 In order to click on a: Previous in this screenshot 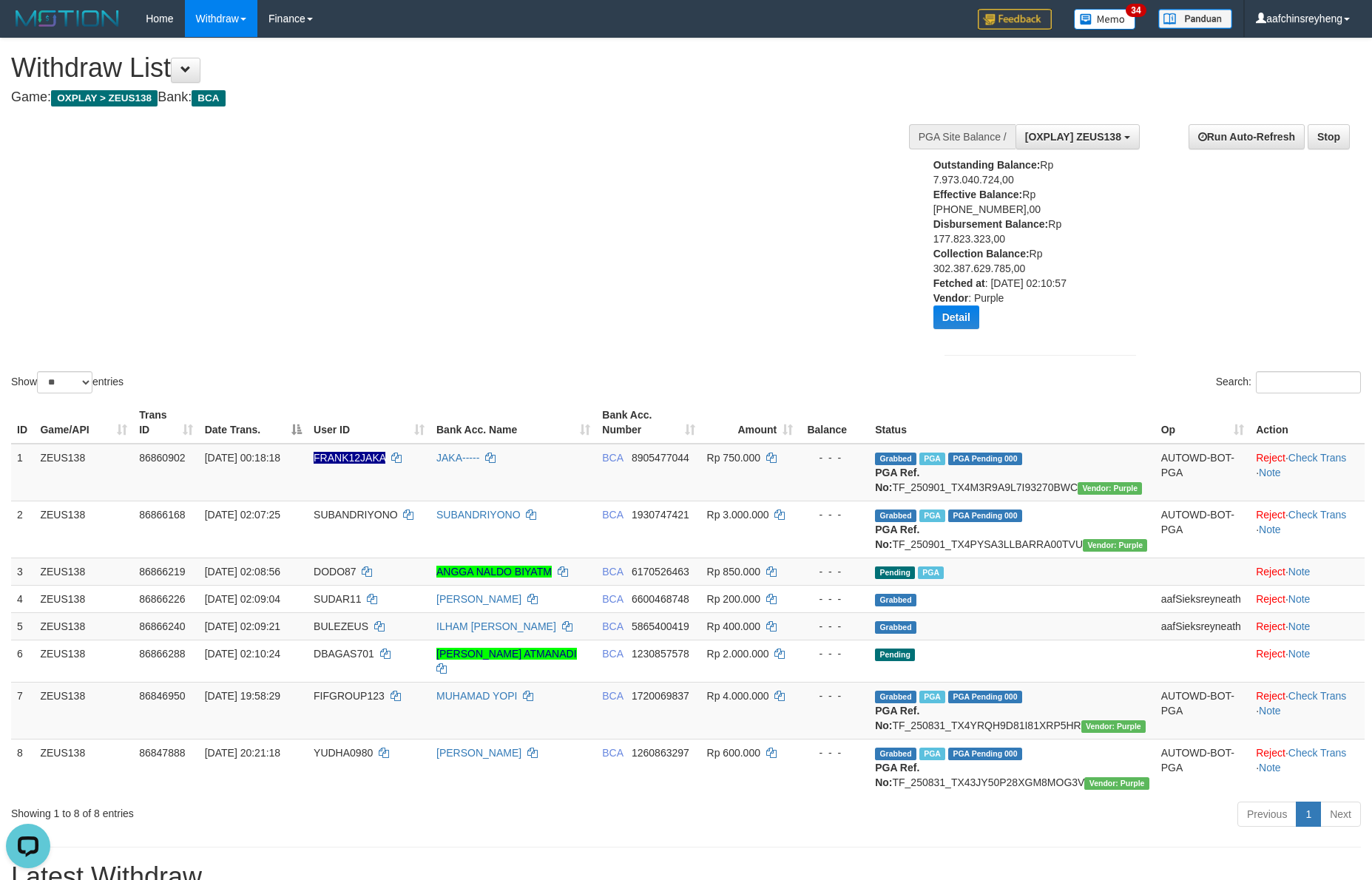, I will do `click(1266, 814)`.